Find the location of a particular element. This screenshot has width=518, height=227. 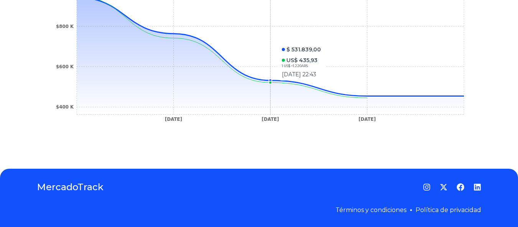

tspan: $600 K is located at coordinates (65, 67).